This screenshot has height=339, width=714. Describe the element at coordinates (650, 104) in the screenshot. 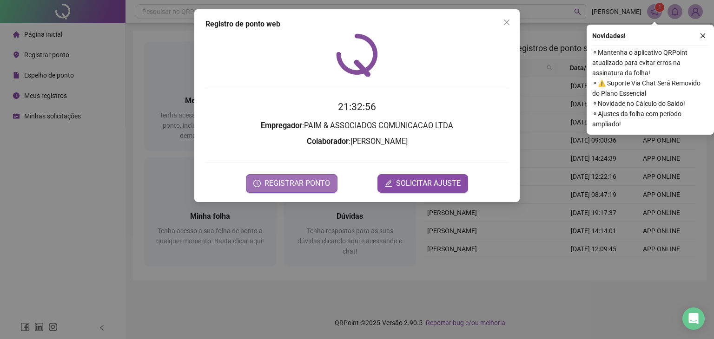

I see `span: ⚬ Novidade no Cálculo do Saldo!` at that location.